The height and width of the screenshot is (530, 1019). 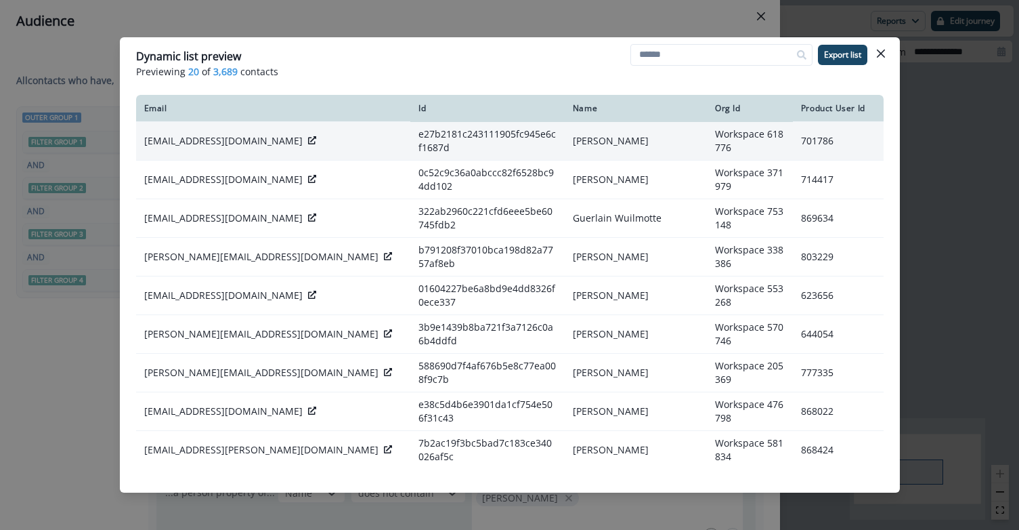 I want to click on td: 644054, so click(x=839, y=333).